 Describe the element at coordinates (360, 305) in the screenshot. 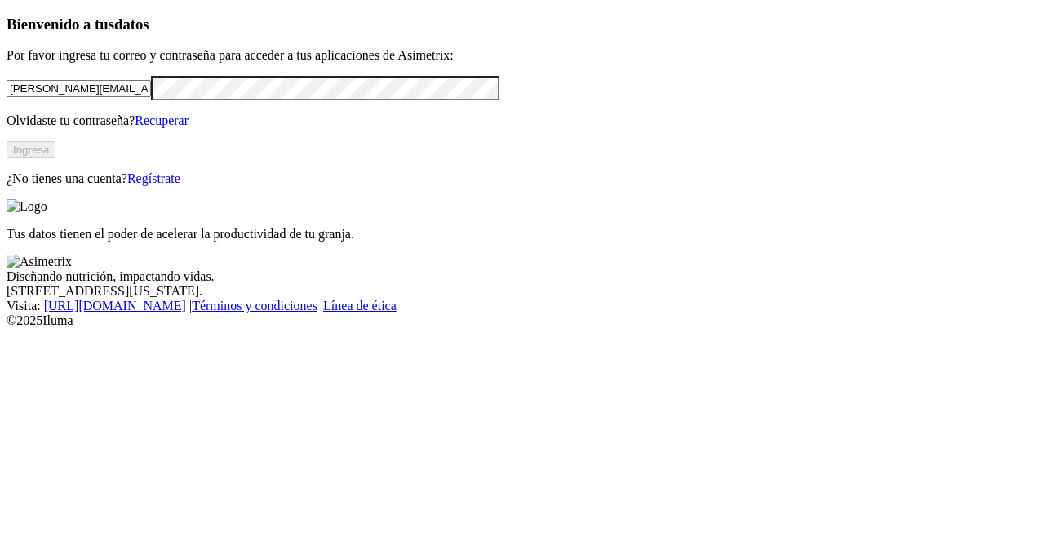

I see `a: Línea de ética` at that location.